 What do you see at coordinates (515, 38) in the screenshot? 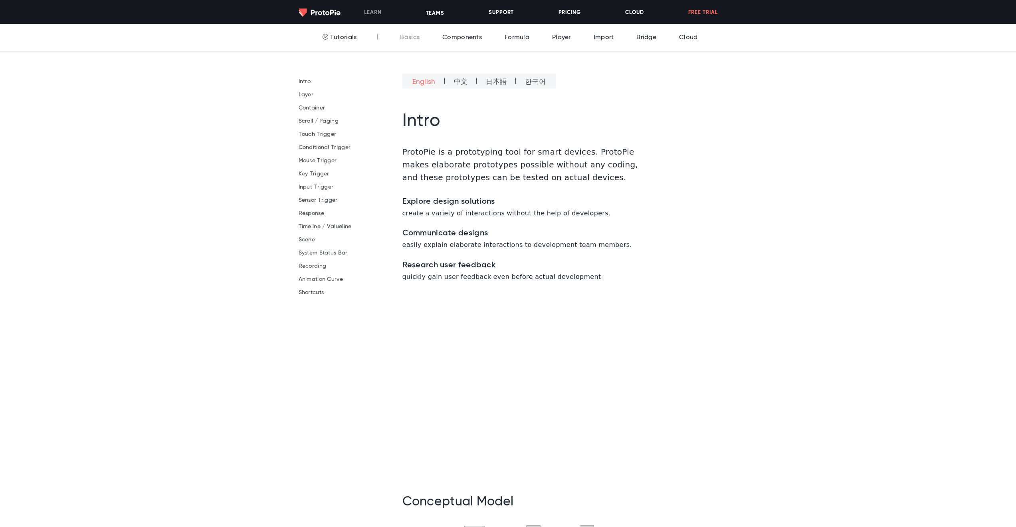
I see `a: Formula` at bounding box center [515, 38].